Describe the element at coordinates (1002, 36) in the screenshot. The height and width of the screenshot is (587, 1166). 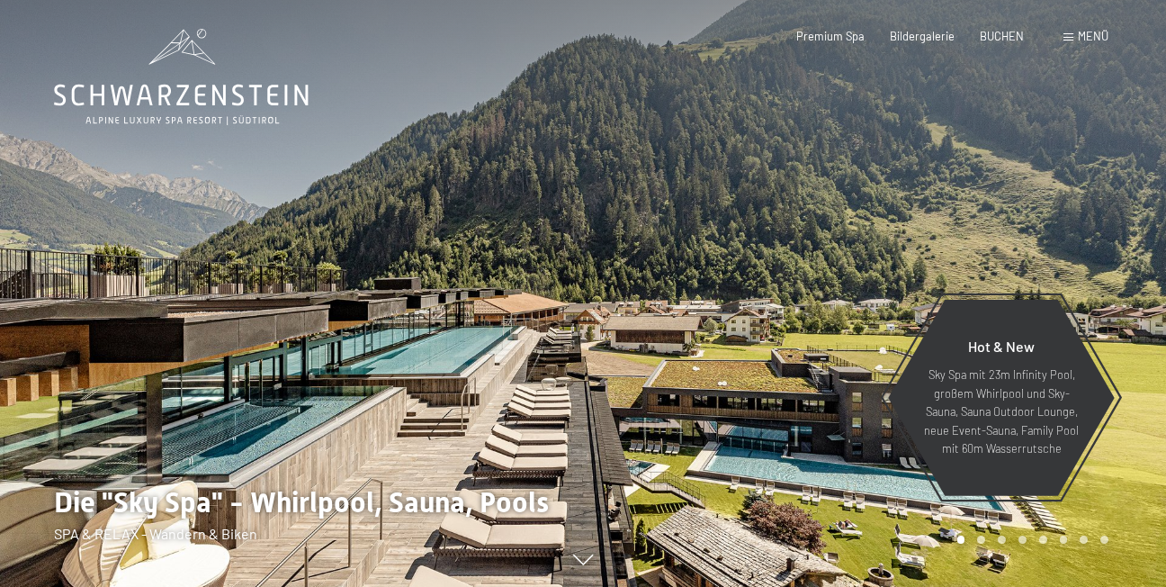
I see `span: BUCHEN` at that location.